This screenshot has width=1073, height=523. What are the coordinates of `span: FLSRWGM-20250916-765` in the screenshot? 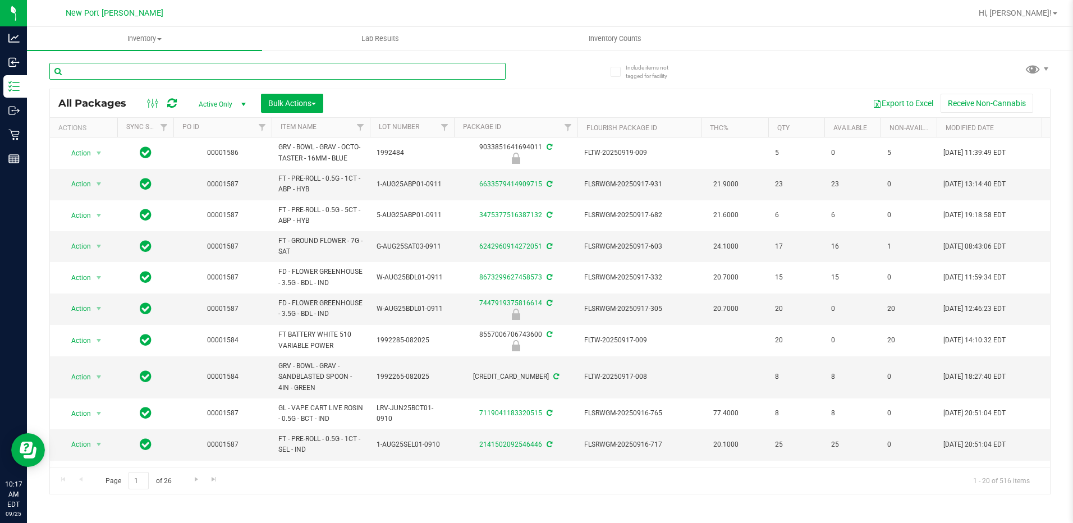 It's located at (639, 413).